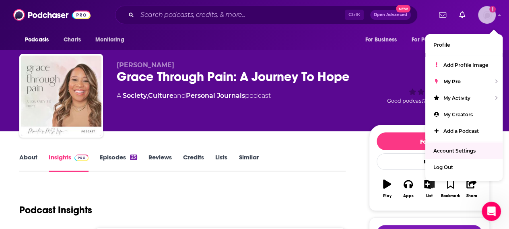 This screenshot has width=509, height=229. What do you see at coordinates (471, 189) in the screenshot?
I see `button: Share` at bounding box center [471, 189].